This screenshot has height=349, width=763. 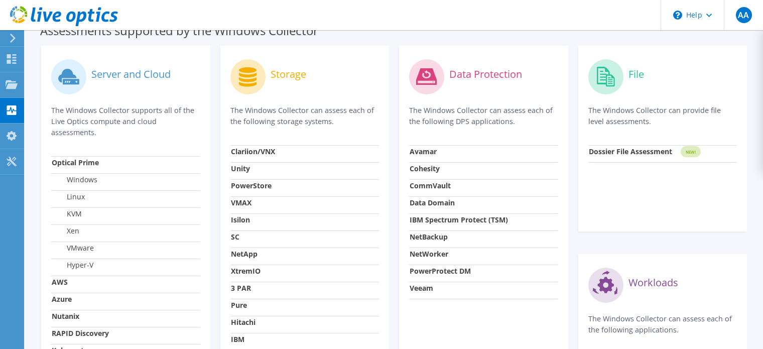 I want to click on p: The Windows Collector can assess each of the following DPS applications., so click(x=484, y=116).